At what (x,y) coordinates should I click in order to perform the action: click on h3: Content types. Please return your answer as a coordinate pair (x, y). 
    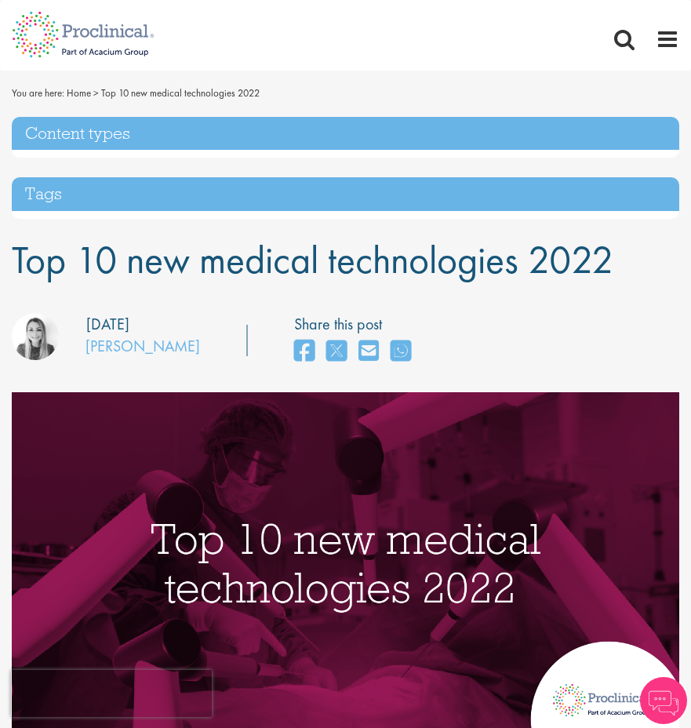
    Looking at the image, I should click on (345, 133).